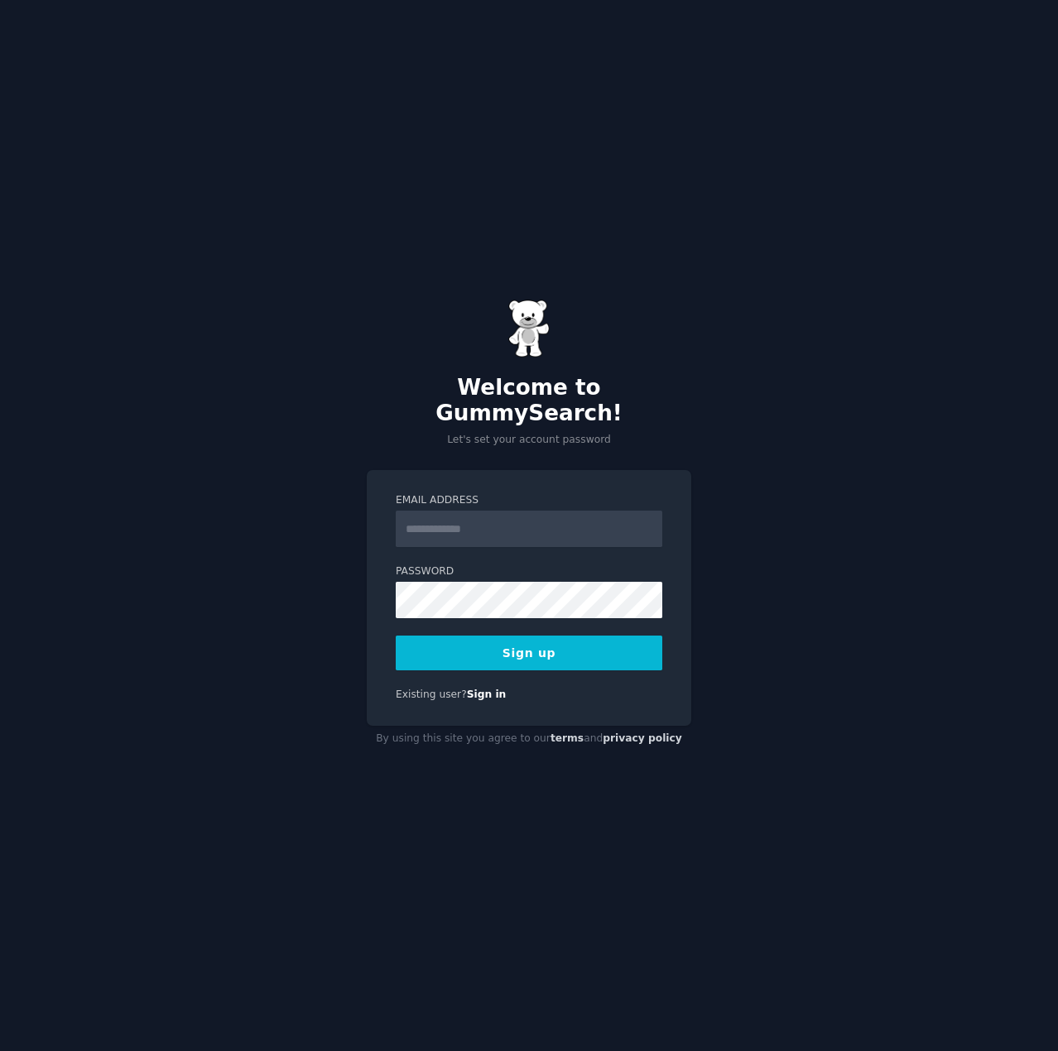  What do you see at coordinates (487, 694) in the screenshot?
I see `a: Sign in` at bounding box center [487, 694].